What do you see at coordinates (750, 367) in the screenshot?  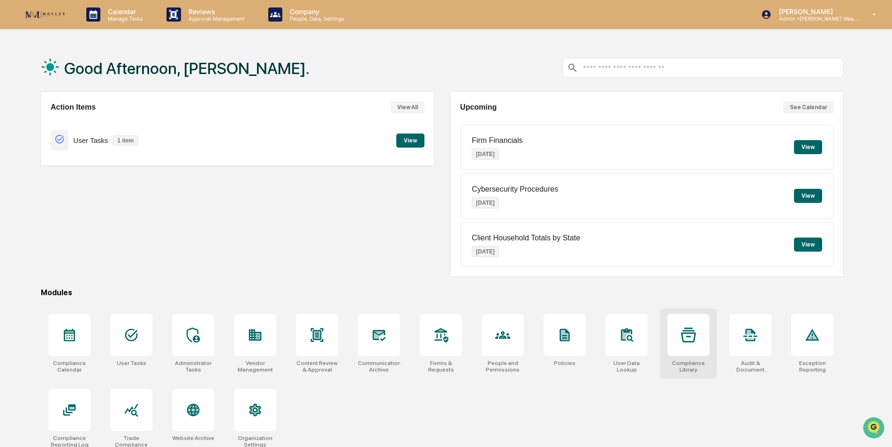 I see `div: Audit & Document Logs` at bounding box center [750, 367].